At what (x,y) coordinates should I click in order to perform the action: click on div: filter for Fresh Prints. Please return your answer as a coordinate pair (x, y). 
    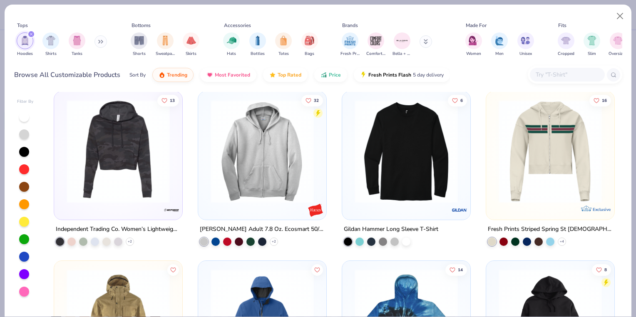
    Looking at the image, I should click on (350, 45).